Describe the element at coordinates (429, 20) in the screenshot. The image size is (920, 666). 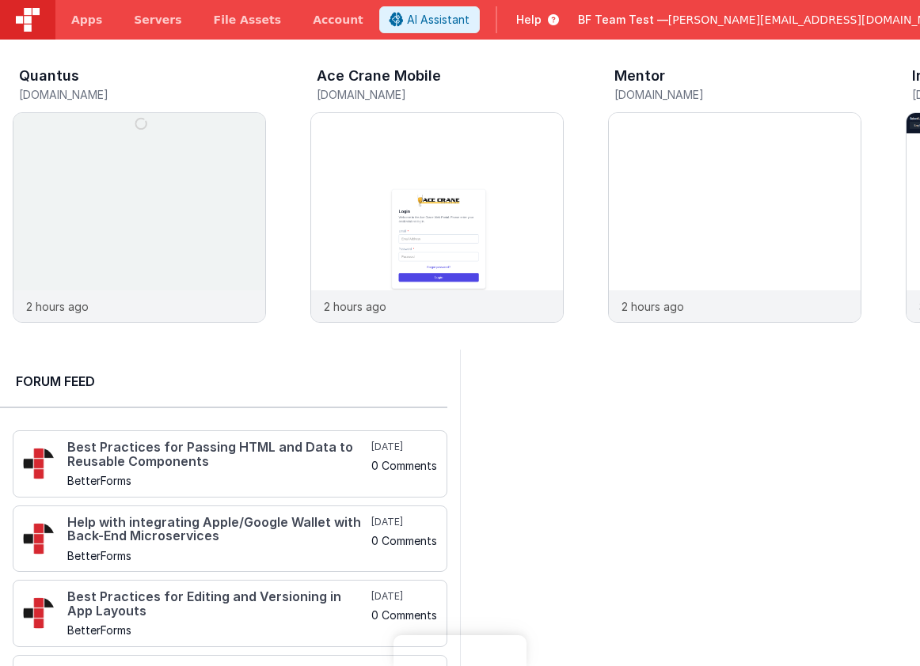
I see `button: AI Assistant` at that location.